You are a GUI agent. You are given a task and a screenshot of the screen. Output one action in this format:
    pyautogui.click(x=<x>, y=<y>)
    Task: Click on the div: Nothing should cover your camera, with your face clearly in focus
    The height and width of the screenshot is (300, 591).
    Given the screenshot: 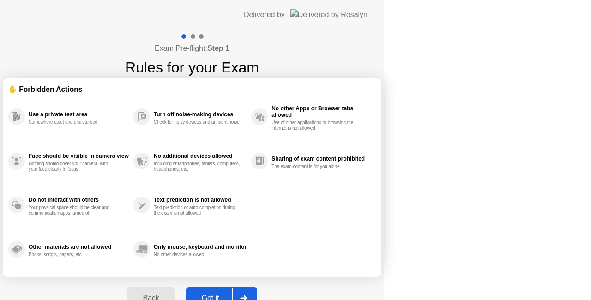 What is the action you would take?
    pyautogui.click(x=72, y=167)
    